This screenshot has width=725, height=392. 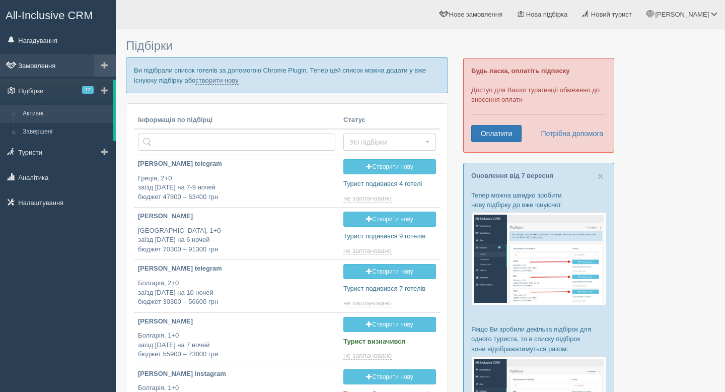 I want to click on span: Усі підбірки, so click(x=386, y=142).